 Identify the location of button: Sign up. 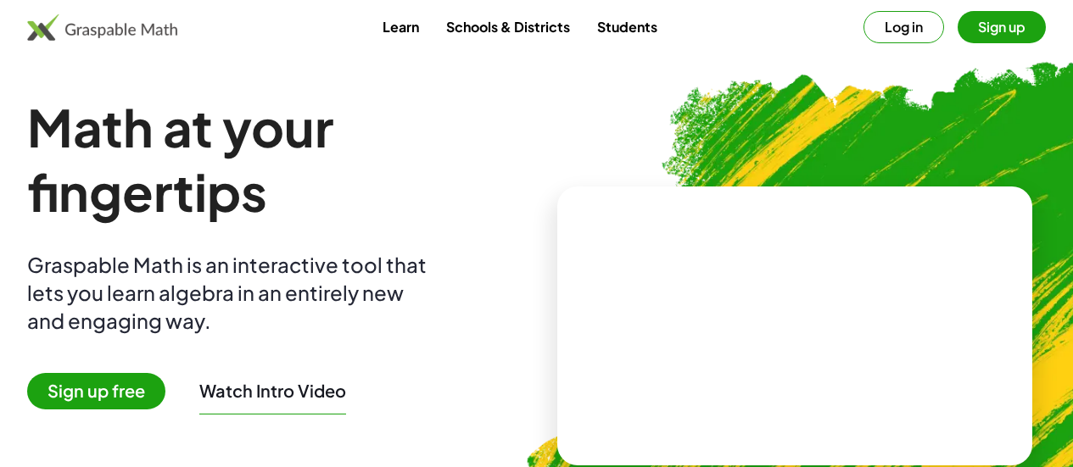
(1002, 27).